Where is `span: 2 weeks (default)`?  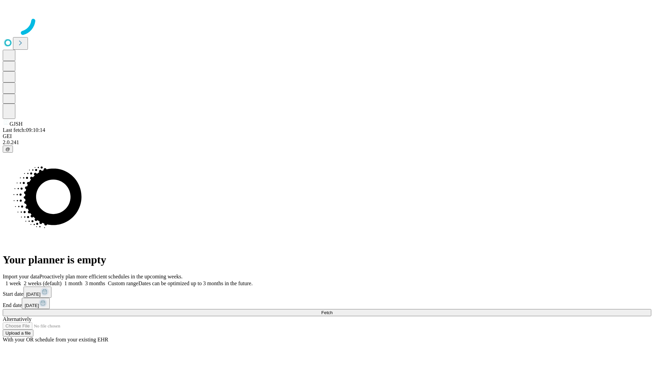
span: 2 weeks (default) is located at coordinates (43, 283).